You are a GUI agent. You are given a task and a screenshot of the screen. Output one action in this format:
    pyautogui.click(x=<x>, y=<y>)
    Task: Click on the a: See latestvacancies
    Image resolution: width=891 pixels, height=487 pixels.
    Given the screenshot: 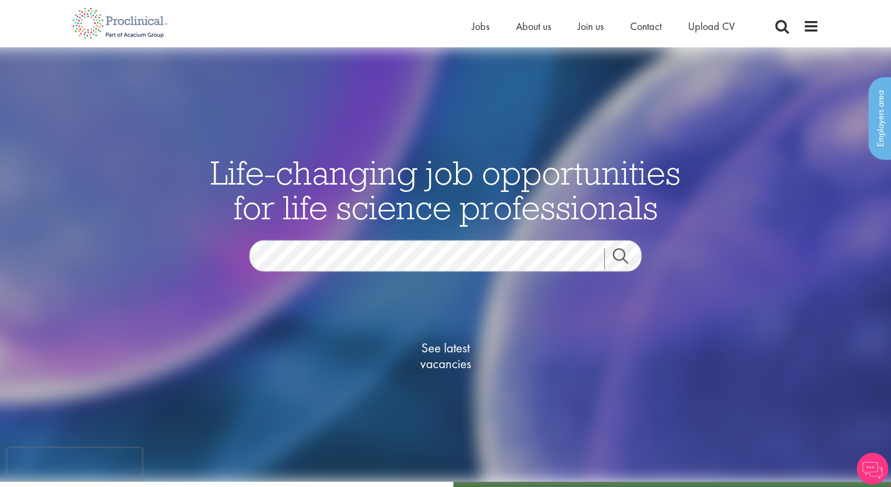 What is the action you would take?
    pyautogui.click(x=446, y=356)
    